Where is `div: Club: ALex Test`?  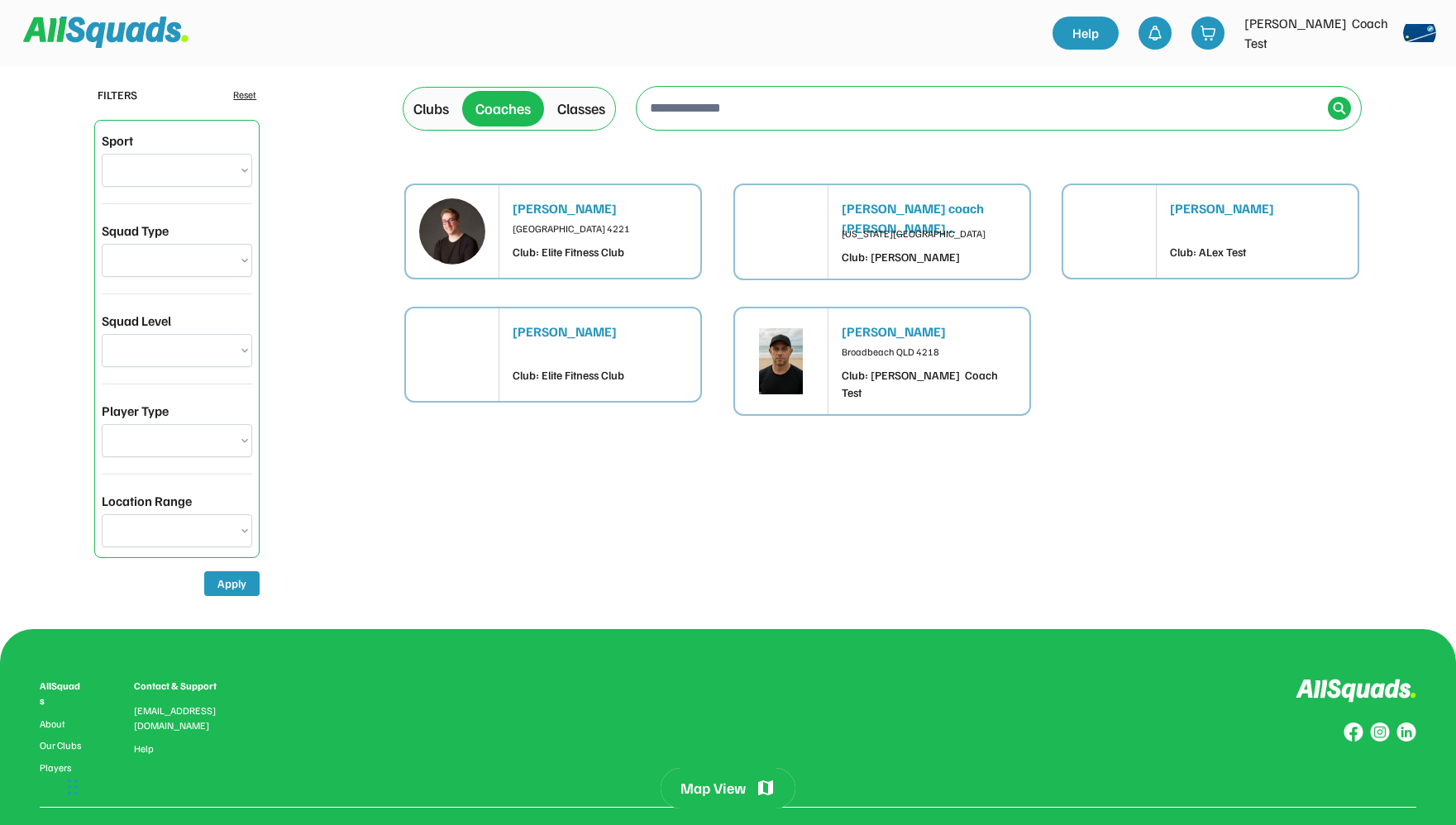 div: Club: ALex Test is located at coordinates (1257, 251).